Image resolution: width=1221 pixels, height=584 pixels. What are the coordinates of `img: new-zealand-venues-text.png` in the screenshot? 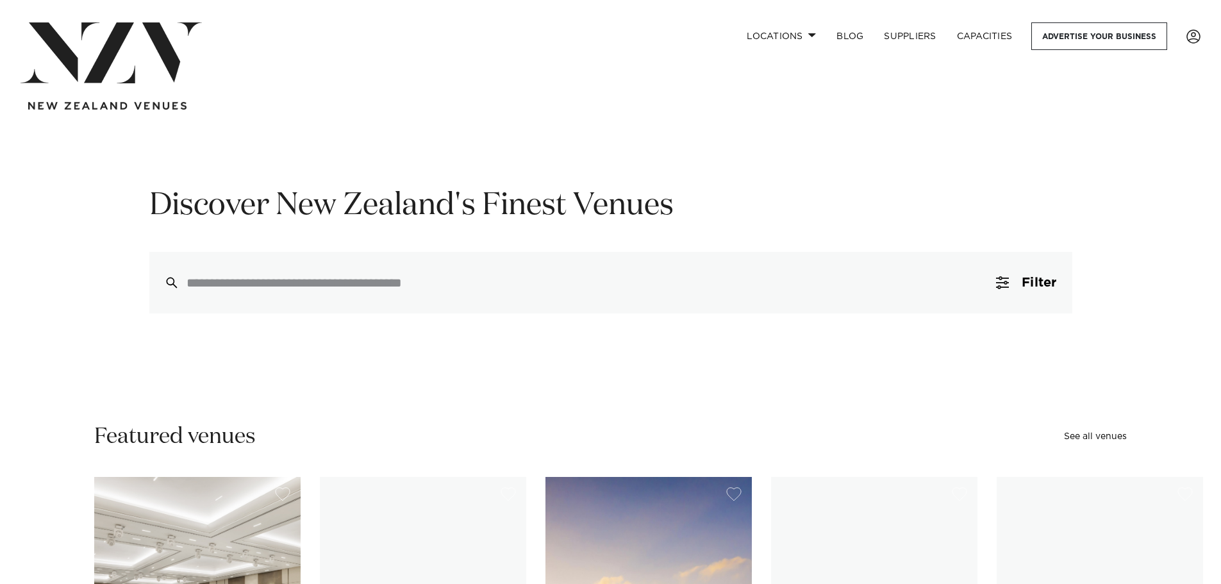 It's located at (107, 106).